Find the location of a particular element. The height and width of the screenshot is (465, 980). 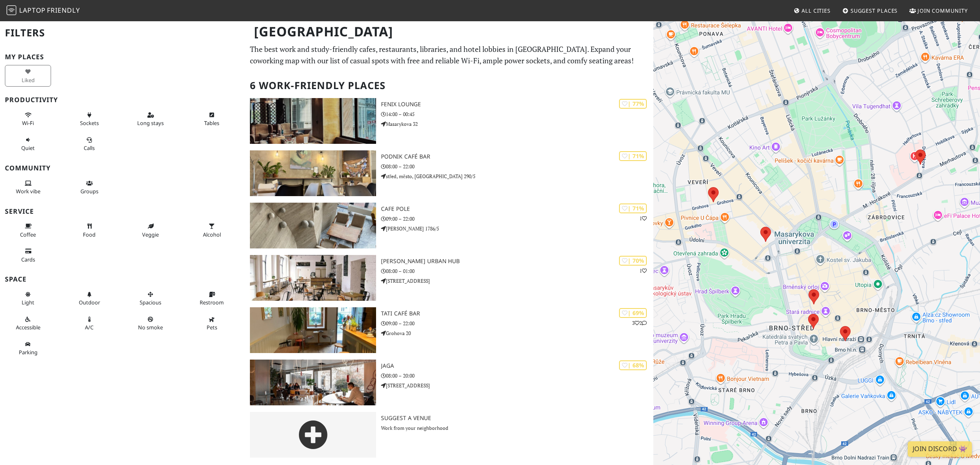

button: Alcohol is located at coordinates (212, 230).